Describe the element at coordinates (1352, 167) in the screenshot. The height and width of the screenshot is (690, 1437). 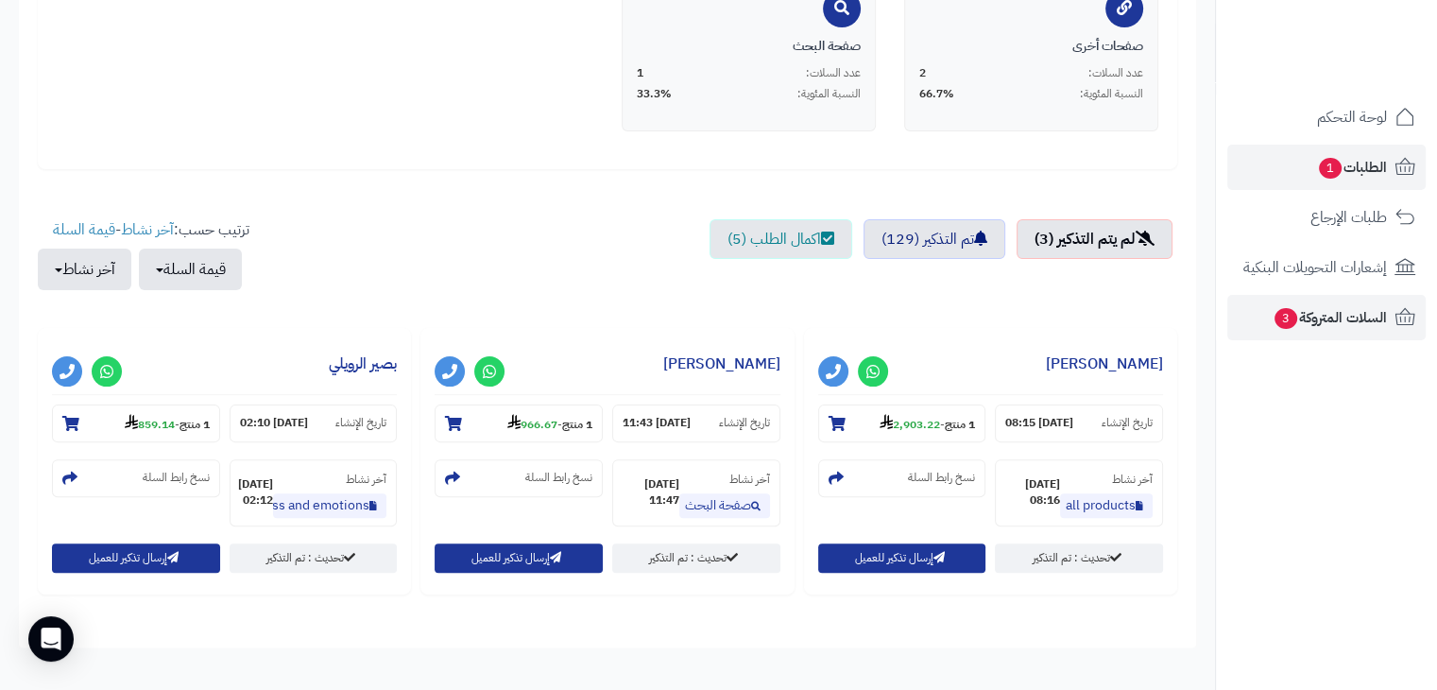
I see `span: الطلبات` at that location.